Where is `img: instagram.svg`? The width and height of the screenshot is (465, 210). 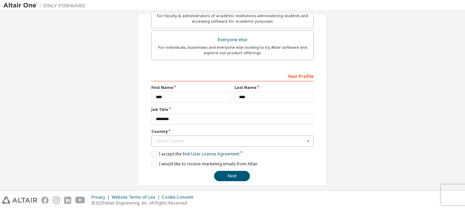 img: instagram.svg is located at coordinates (56, 200).